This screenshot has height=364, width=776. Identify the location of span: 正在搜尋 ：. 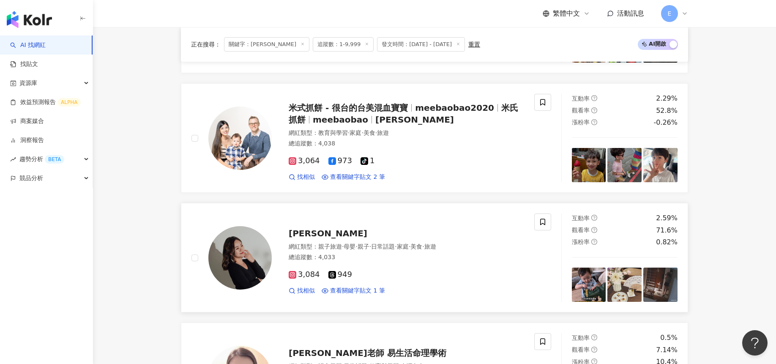
(206, 44).